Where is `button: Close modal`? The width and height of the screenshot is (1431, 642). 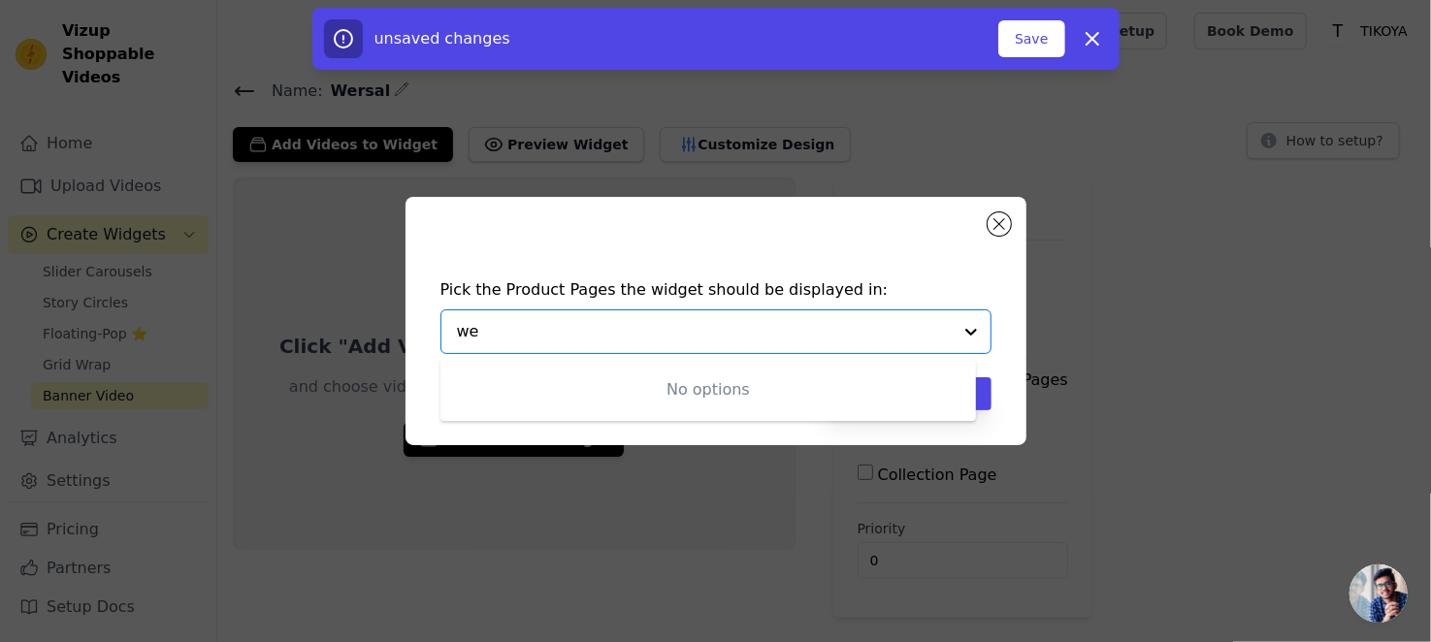
button: Close modal is located at coordinates (999, 224).